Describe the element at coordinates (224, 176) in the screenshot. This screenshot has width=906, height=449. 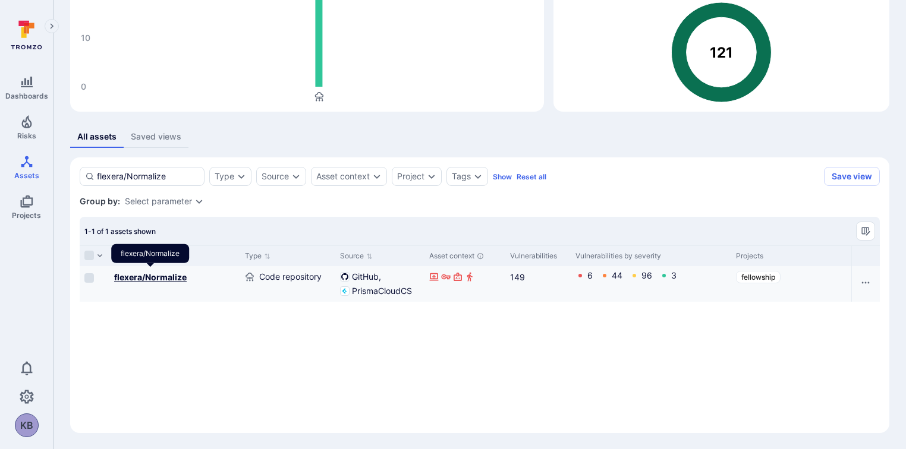
I see `button: Type` at that location.